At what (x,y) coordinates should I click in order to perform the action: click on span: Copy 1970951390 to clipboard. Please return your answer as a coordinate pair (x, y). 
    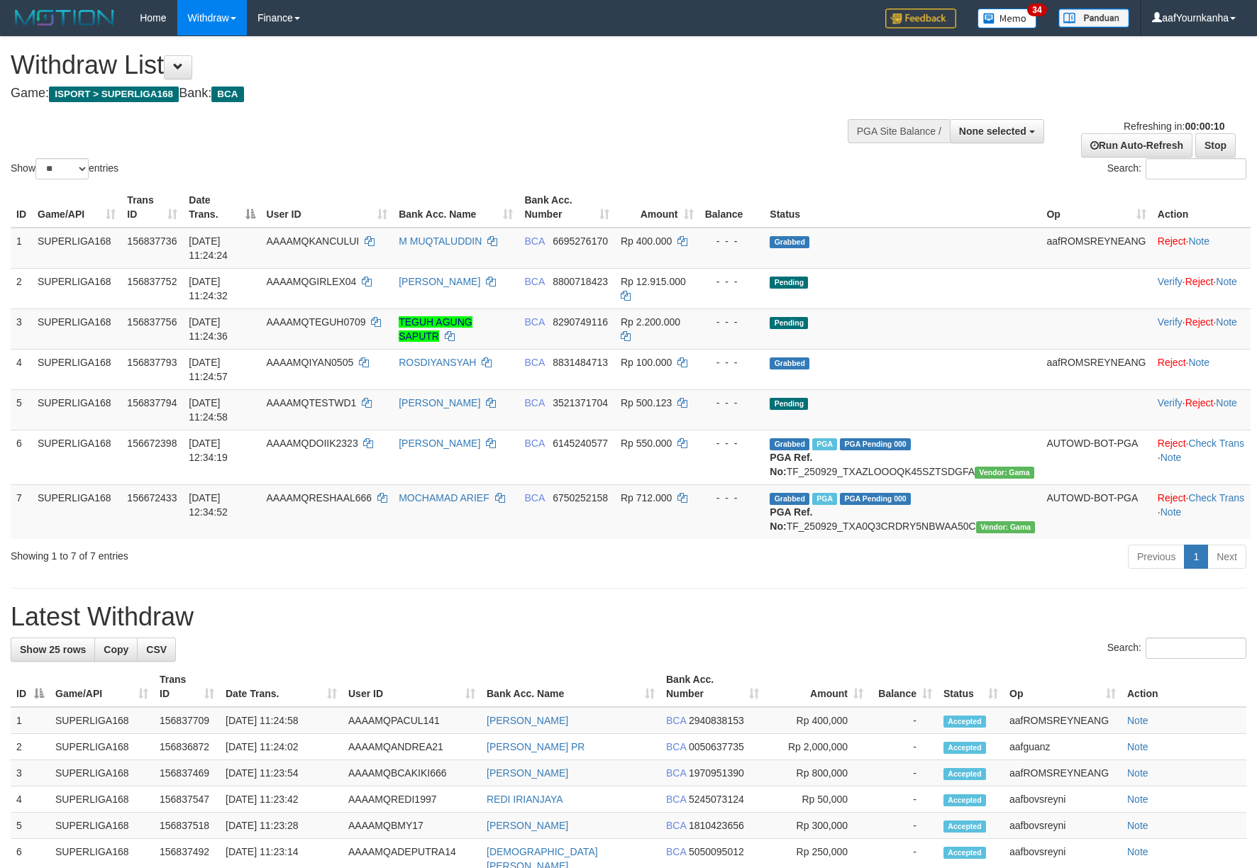
    Looking at the image, I should click on (716, 773).